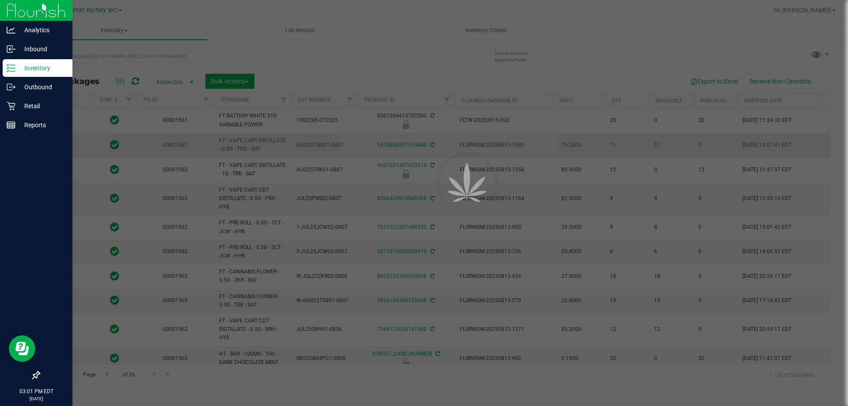  What do you see at coordinates (11, 125) in the screenshot?
I see `inline-svg: Reports` at bounding box center [11, 125].